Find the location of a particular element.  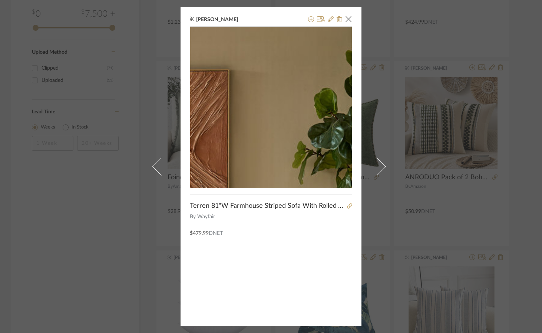

button: Close is located at coordinates (349, 19).